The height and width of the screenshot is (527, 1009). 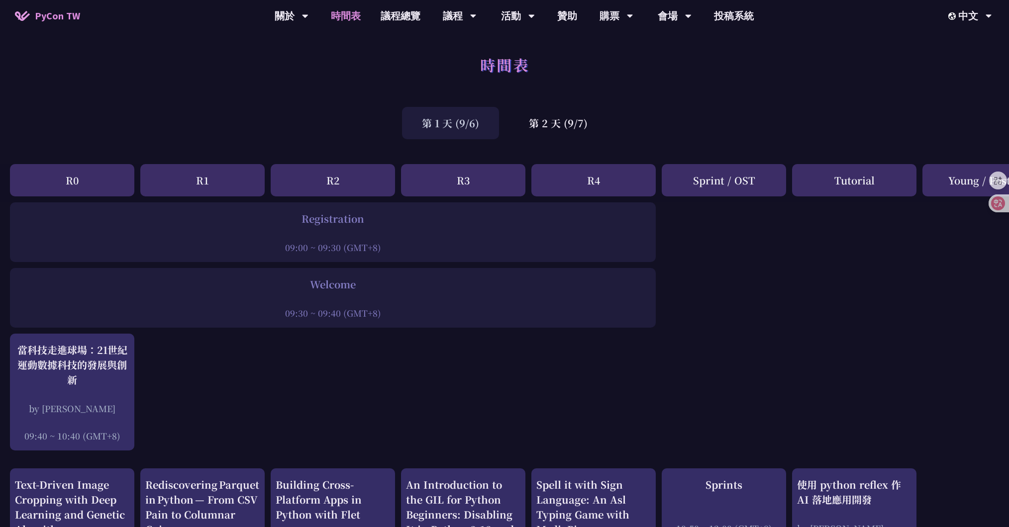 What do you see at coordinates (333, 180) in the screenshot?
I see `div: R2` at bounding box center [333, 180].